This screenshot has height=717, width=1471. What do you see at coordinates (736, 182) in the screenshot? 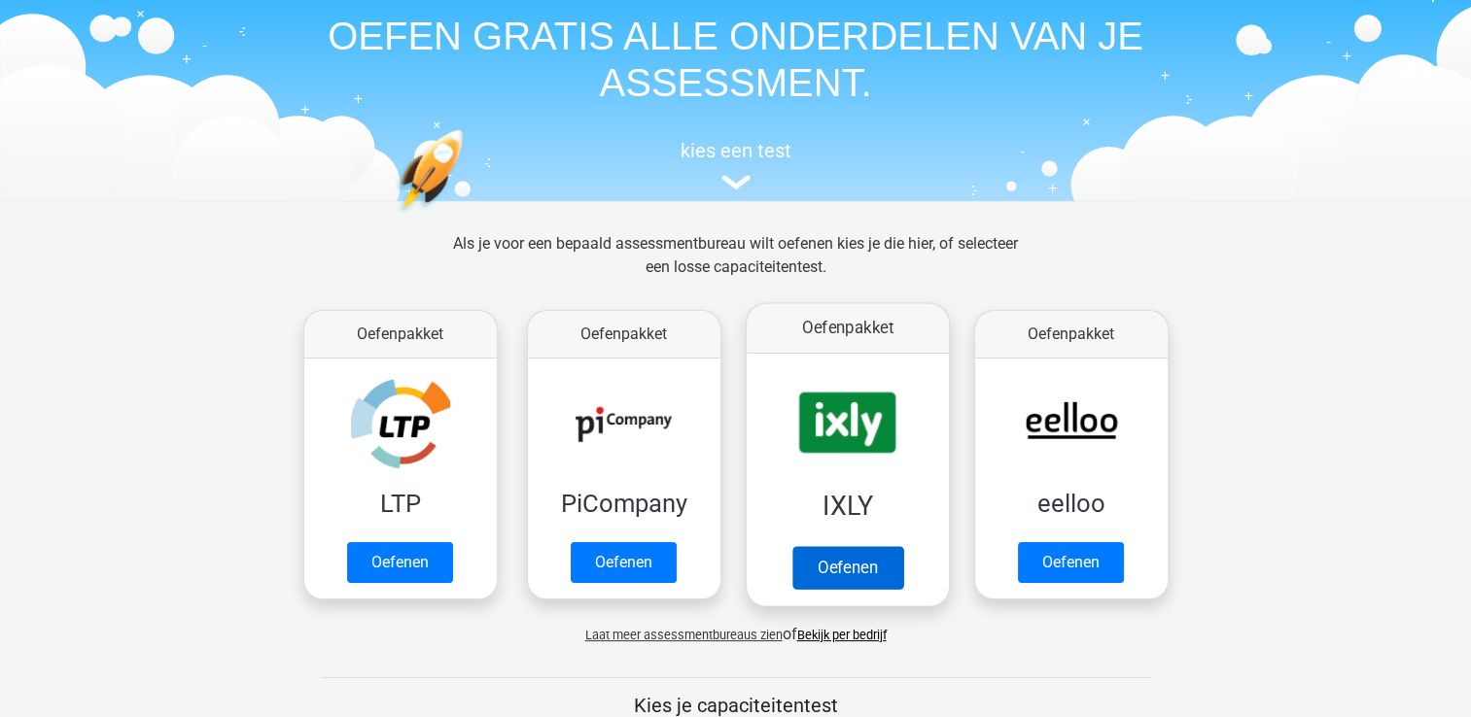
I see `img: assessment` at bounding box center [736, 182].